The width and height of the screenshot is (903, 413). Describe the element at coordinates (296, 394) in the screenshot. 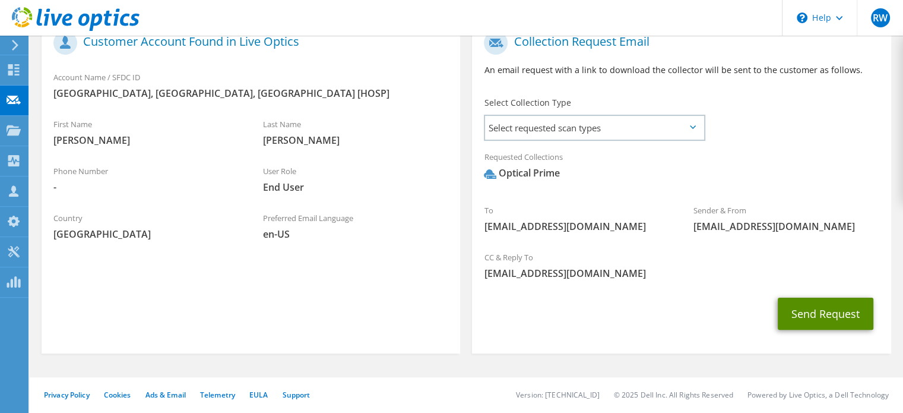

I see `a: Support` at that location.